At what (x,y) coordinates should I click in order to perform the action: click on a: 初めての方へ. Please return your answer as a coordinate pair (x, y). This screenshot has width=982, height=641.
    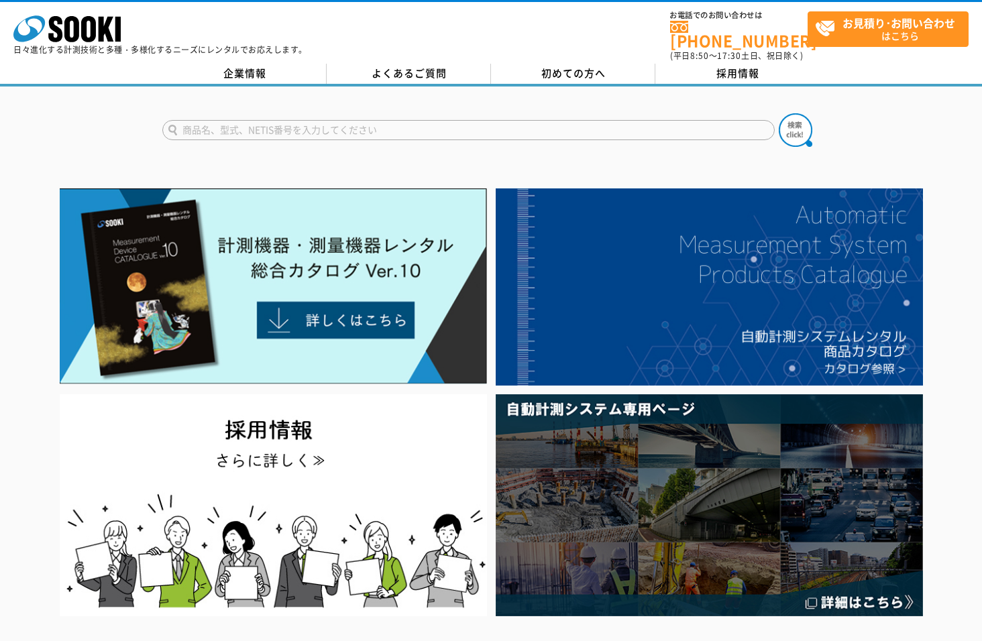
    Looking at the image, I should click on (573, 74).